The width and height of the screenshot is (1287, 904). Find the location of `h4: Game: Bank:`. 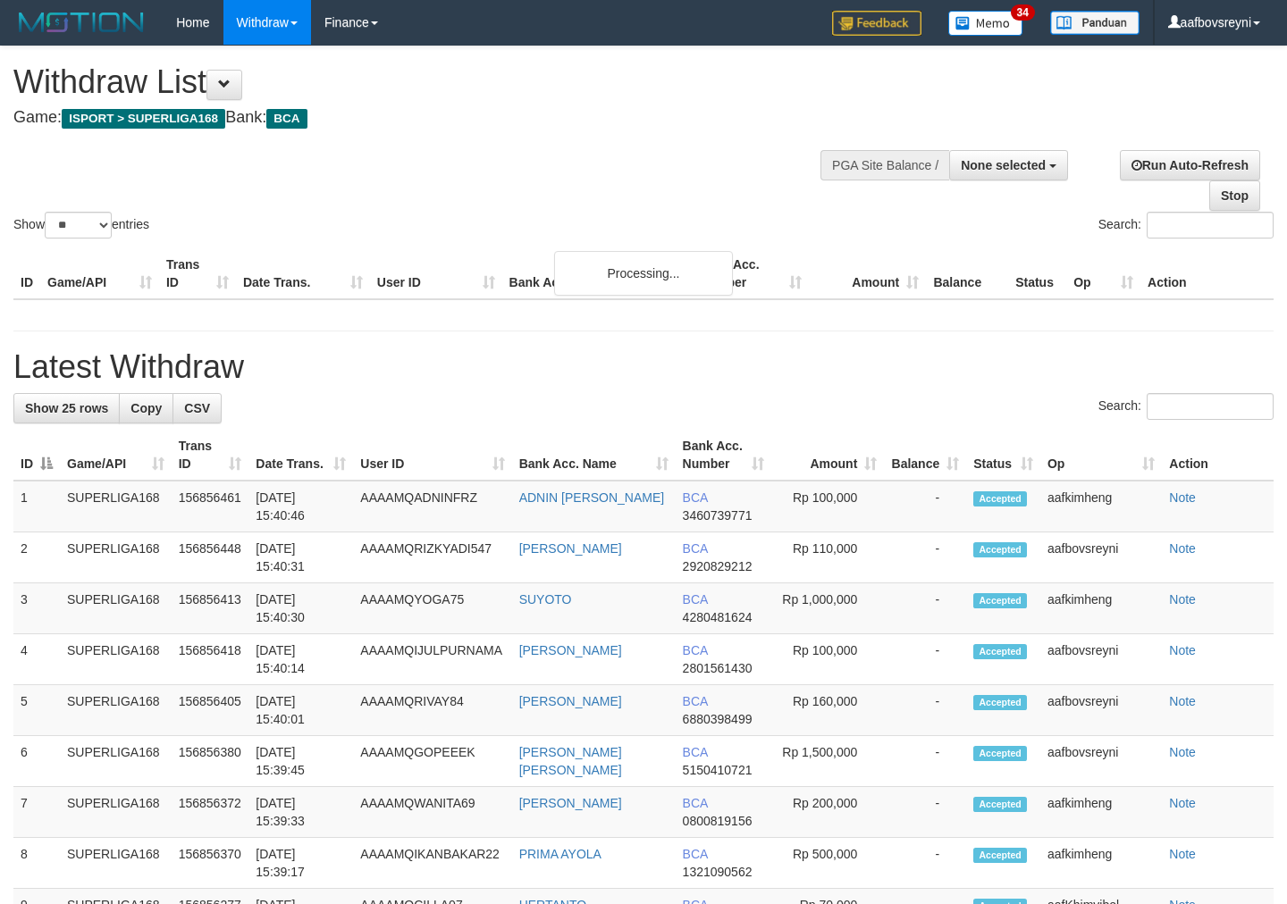

h4: Game: Bank: is located at coordinates (426, 118).